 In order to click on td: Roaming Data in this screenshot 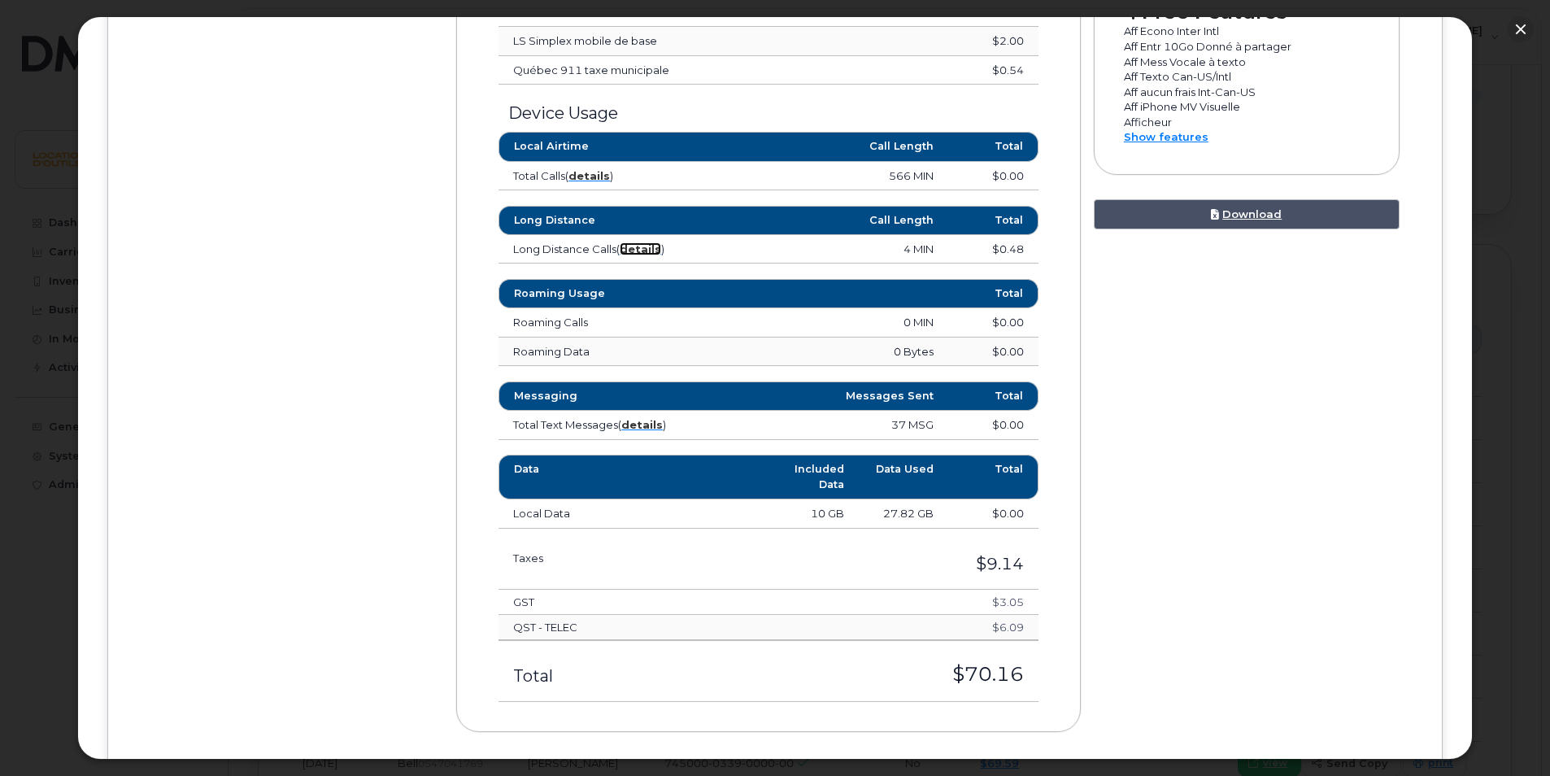, I will do `click(611, 352)`.